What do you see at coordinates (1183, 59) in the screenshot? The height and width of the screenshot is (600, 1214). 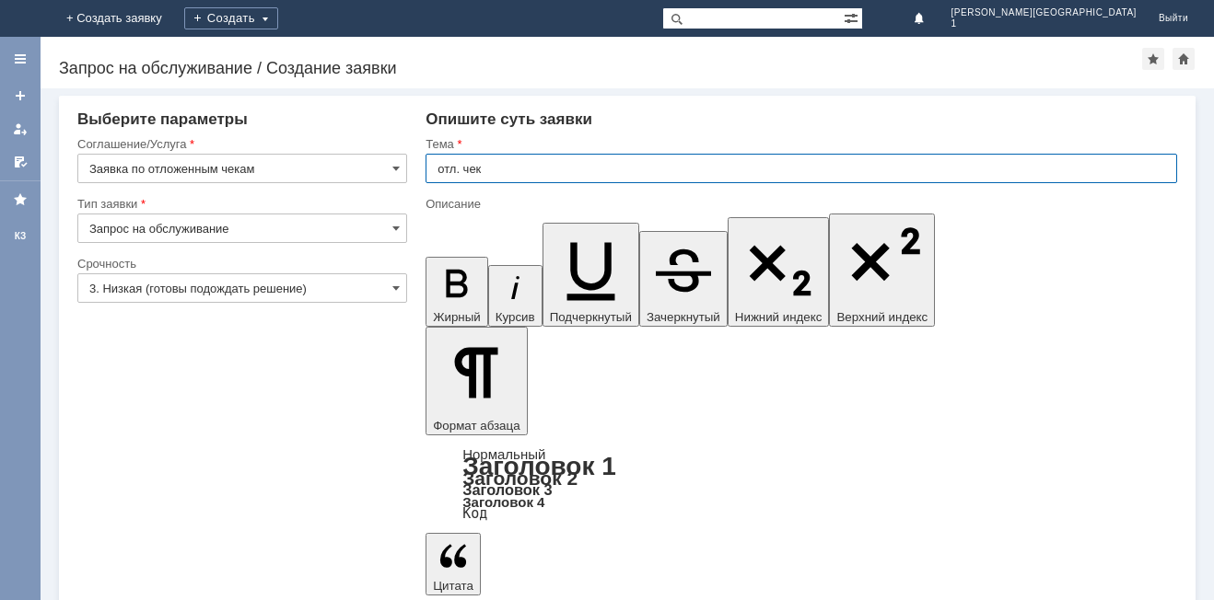 I see `div: Сделать домашней страницей` at bounding box center [1183, 59].